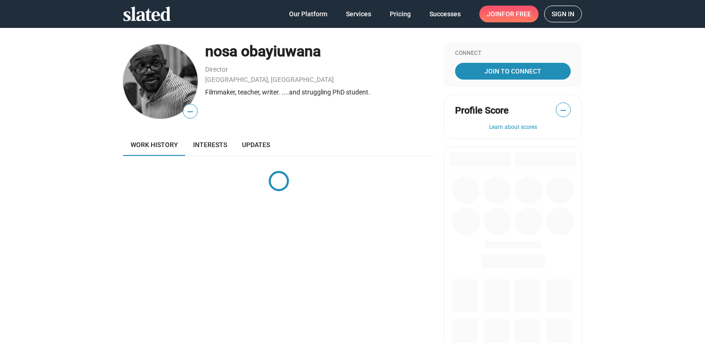  I want to click on button: Learn about scores, so click(513, 128).